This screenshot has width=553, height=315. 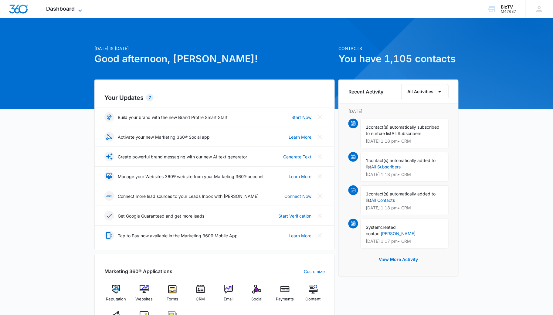 What do you see at coordinates (173, 117) in the screenshot?
I see `p: Build your brand with the new Brand Profile Smart Start` at bounding box center [173, 117].